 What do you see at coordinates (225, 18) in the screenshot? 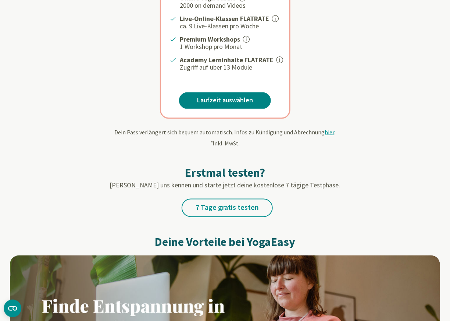
I see `strong: Live-Online-Klassen FLATRATE` at bounding box center [225, 18].